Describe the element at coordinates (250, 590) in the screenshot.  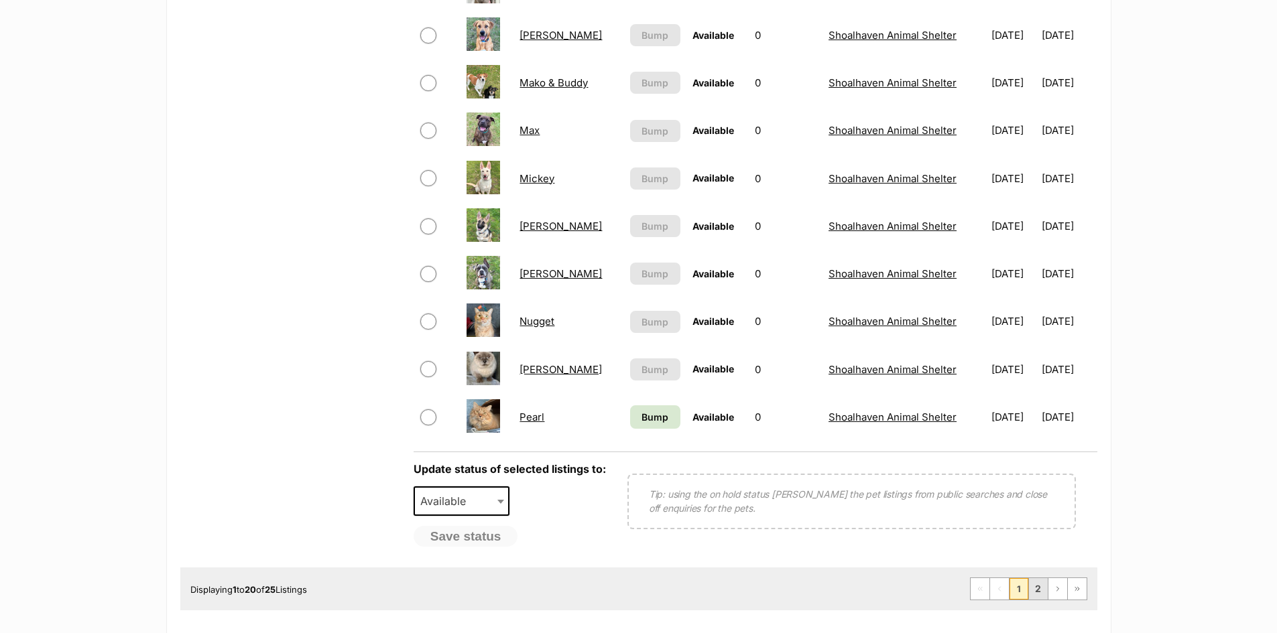
I see `strong: 20` at that location.